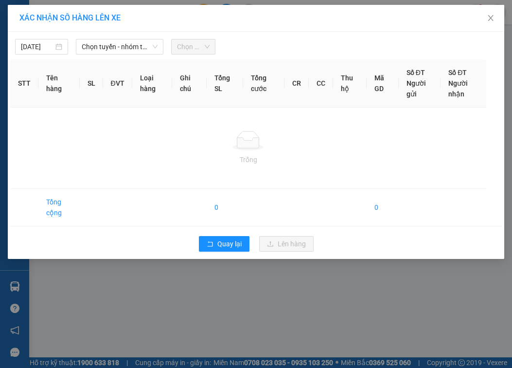 The image size is (512, 368). I want to click on span: Đã thu :, so click(22, 57).